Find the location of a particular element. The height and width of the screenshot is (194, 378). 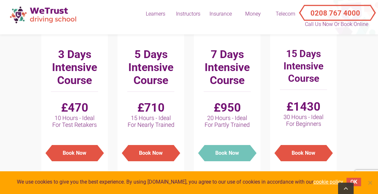

span: No is located at coordinates (369, 183).